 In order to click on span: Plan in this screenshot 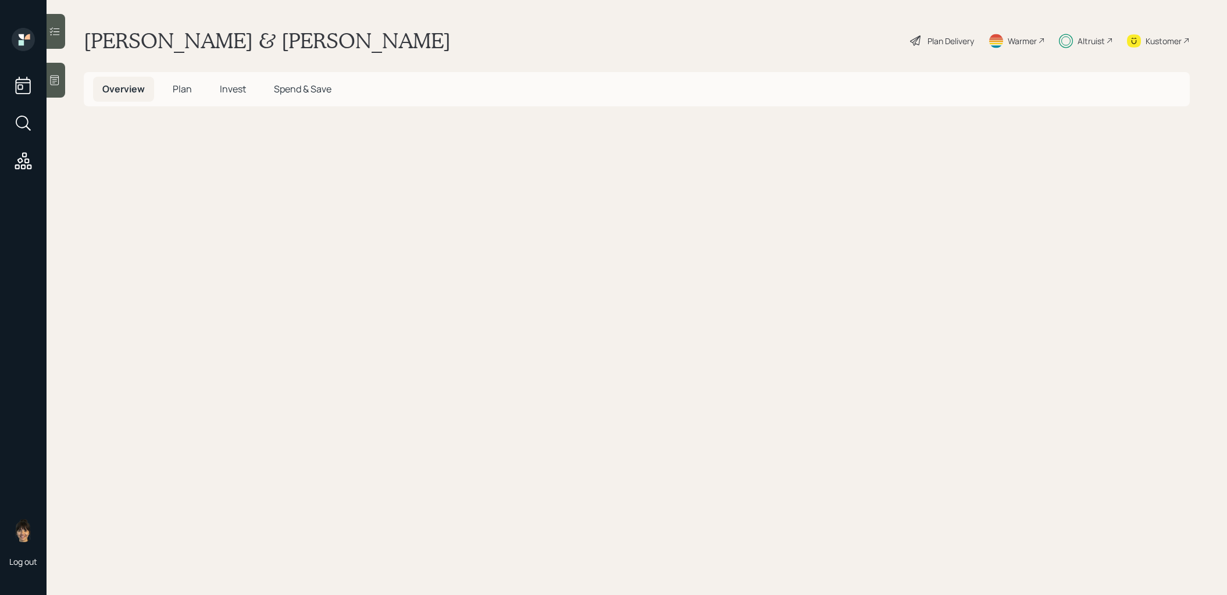, I will do `click(182, 89)`.